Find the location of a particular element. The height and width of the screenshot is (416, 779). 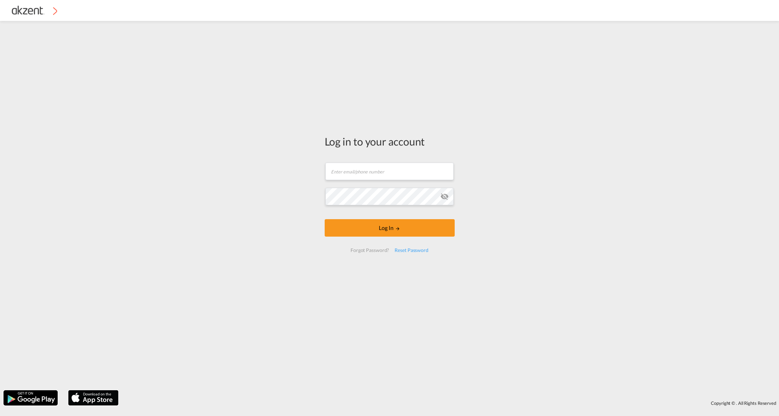

div: Copyright © . All Rights Reserved is located at coordinates (450, 403).